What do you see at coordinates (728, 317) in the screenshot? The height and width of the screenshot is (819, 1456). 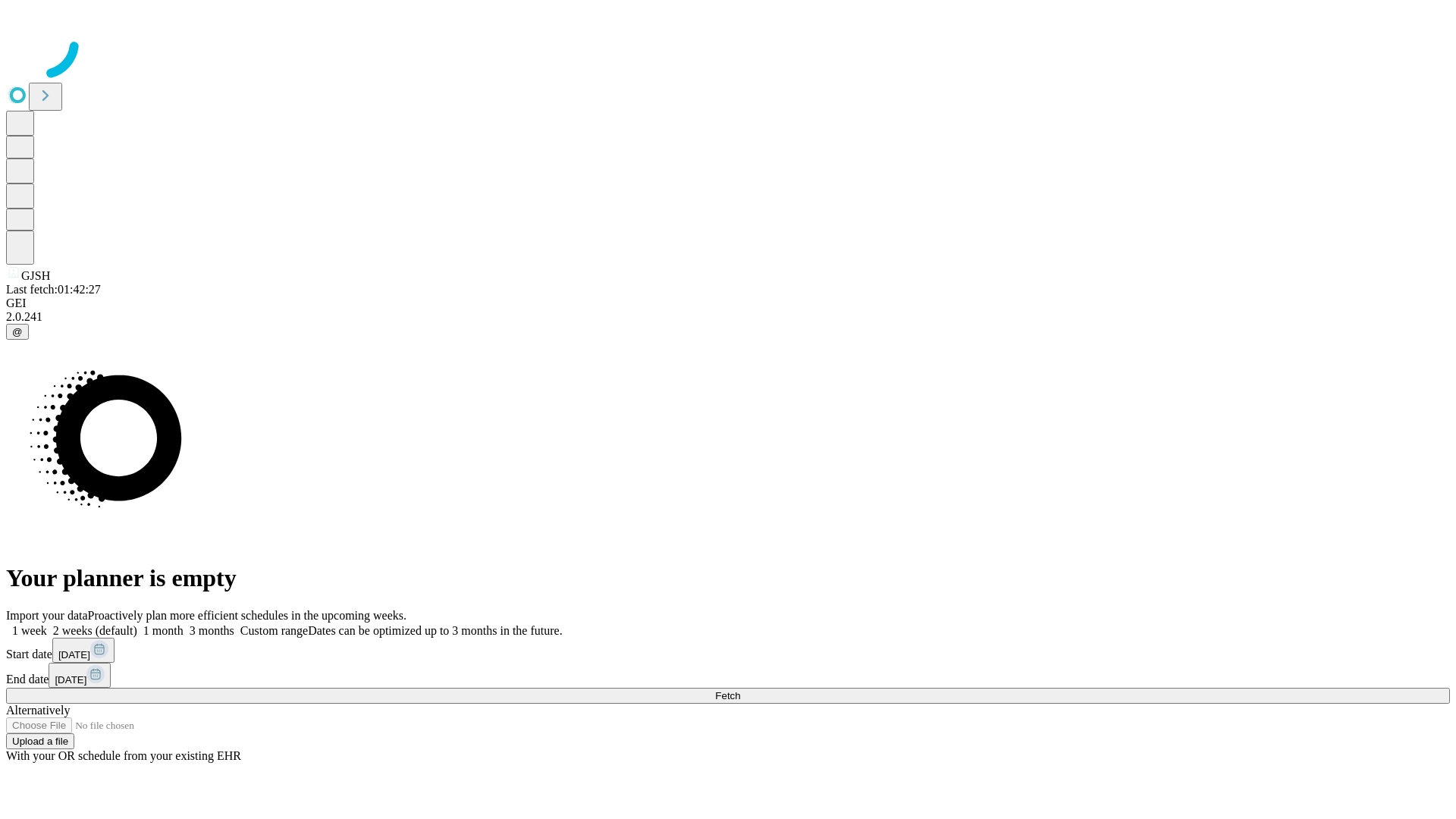 I see `div: 2.0.241` at bounding box center [728, 317].